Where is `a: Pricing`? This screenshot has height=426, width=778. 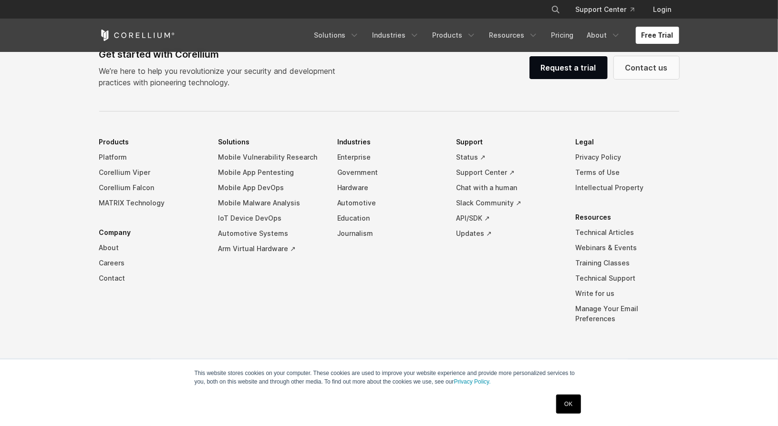 a: Pricing is located at coordinates (562, 35).